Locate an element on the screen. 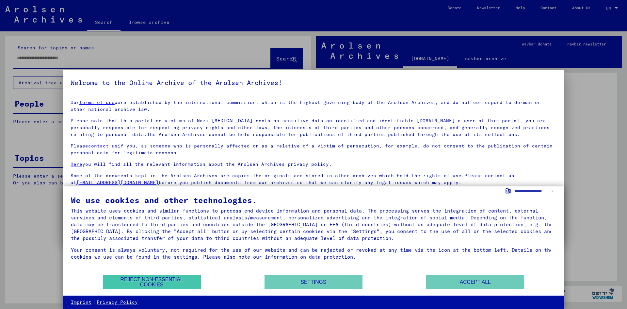  a: Privacy Policy is located at coordinates (117, 302).